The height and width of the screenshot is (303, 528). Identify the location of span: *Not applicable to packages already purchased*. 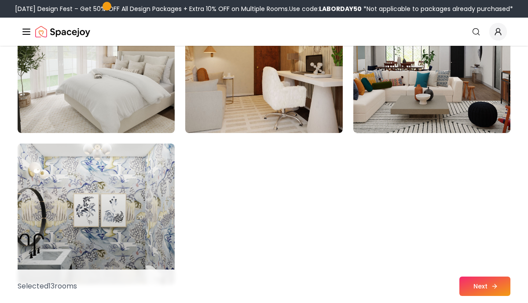
(438, 9).